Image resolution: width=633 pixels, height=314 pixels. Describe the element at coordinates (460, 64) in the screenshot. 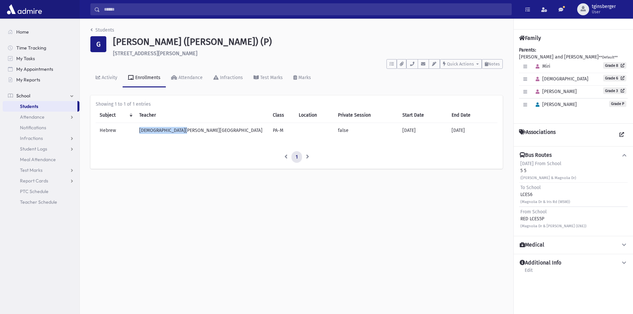

I see `span: Quick Actions` at that location.